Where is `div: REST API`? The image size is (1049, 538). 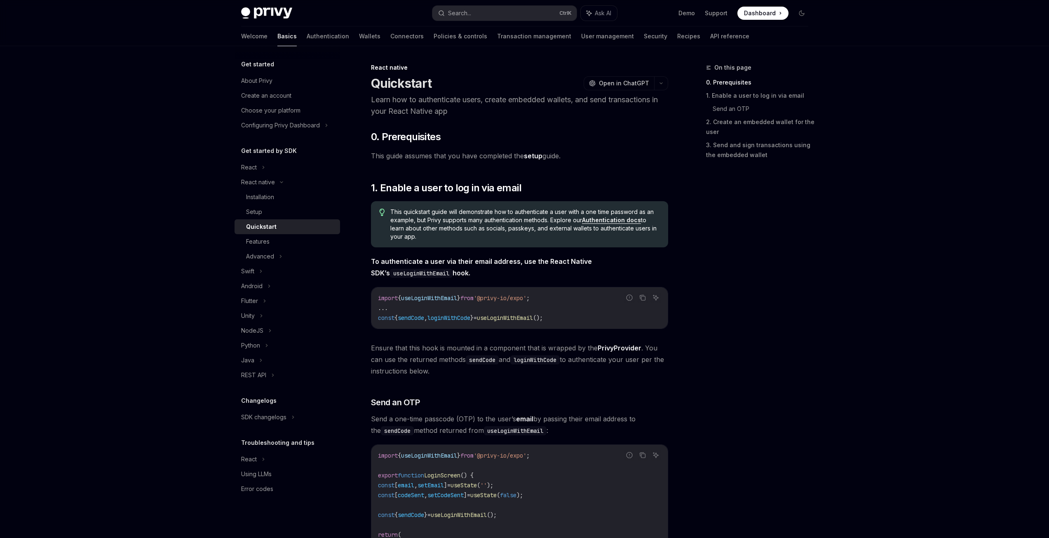
div: REST API is located at coordinates (253, 375).